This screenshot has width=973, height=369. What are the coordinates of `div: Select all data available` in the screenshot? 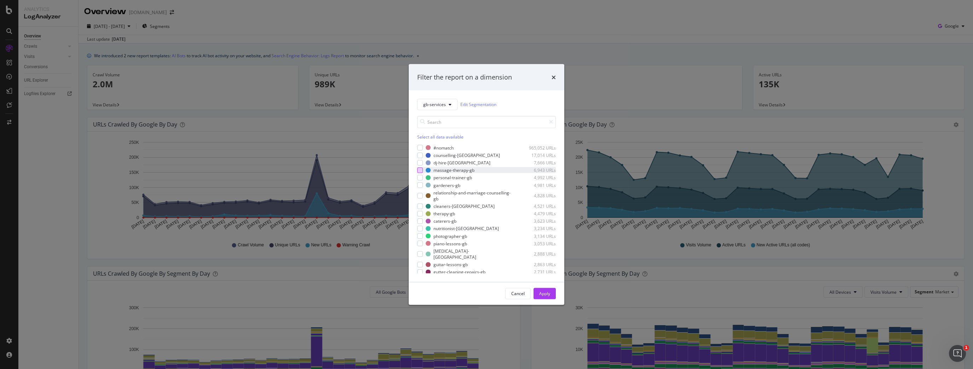 It's located at (486, 136).